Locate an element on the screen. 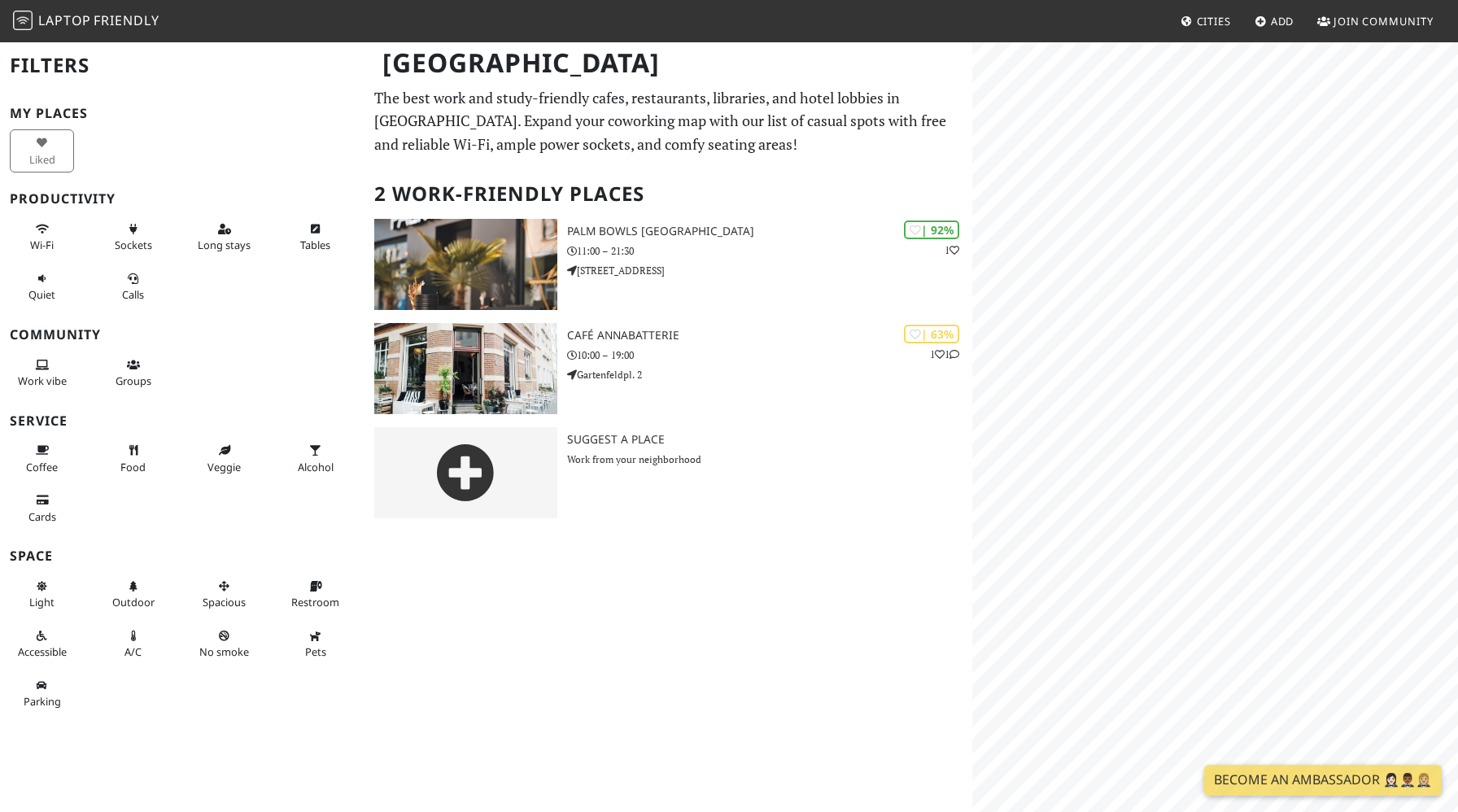 The height and width of the screenshot is (812, 1458). button: Restroom is located at coordinates (315, 594).